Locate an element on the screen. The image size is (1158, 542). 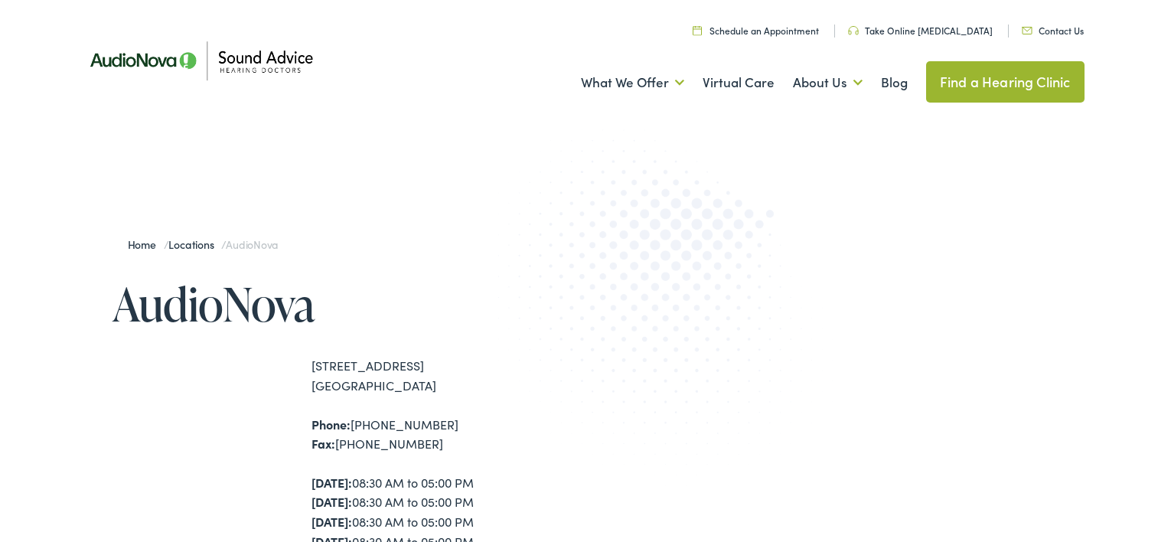
a: Home is located at coordinates (145, 244).